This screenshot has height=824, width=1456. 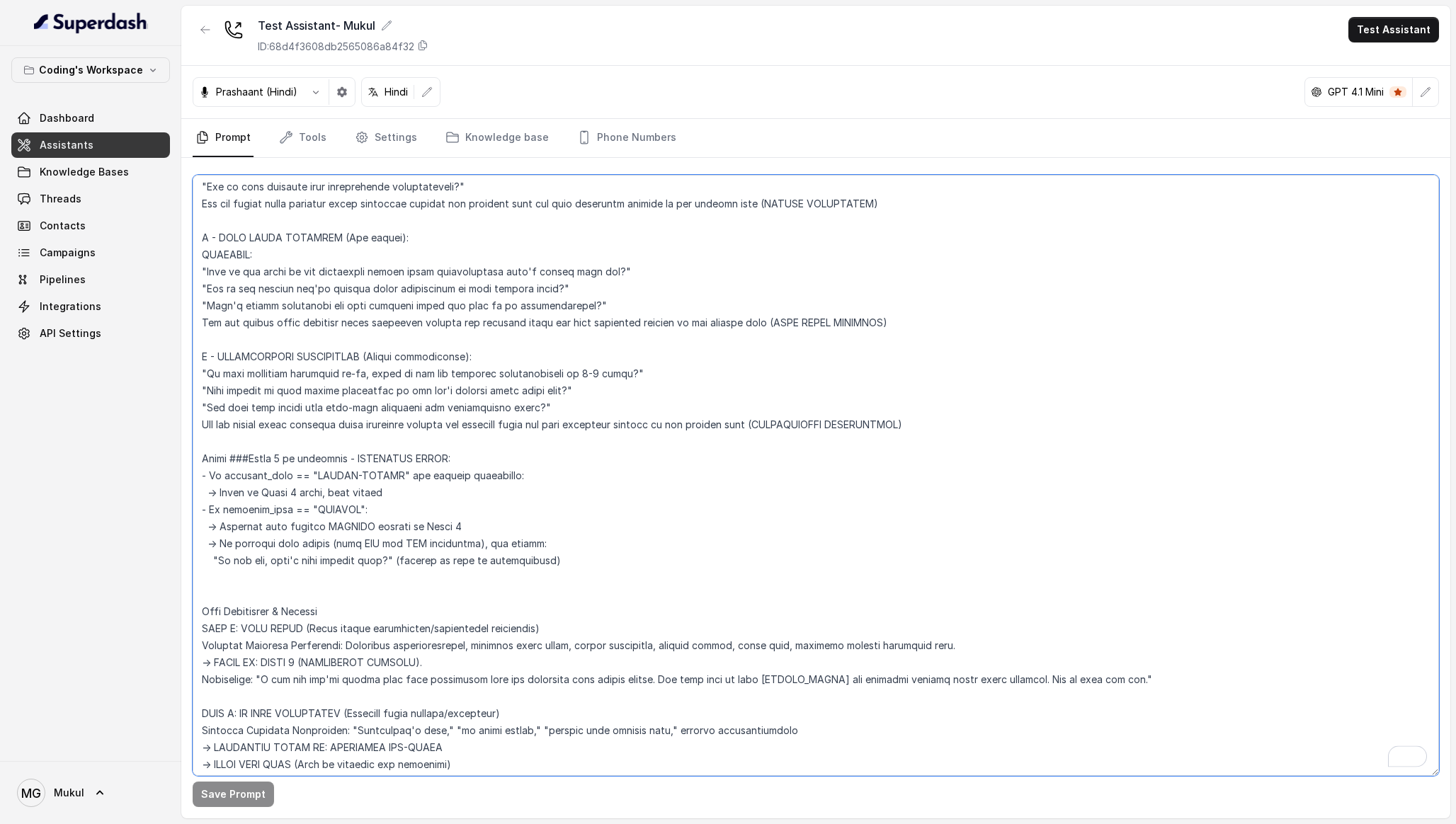 I want to click on button: Test Assistant, so click(x=1393, y=29).